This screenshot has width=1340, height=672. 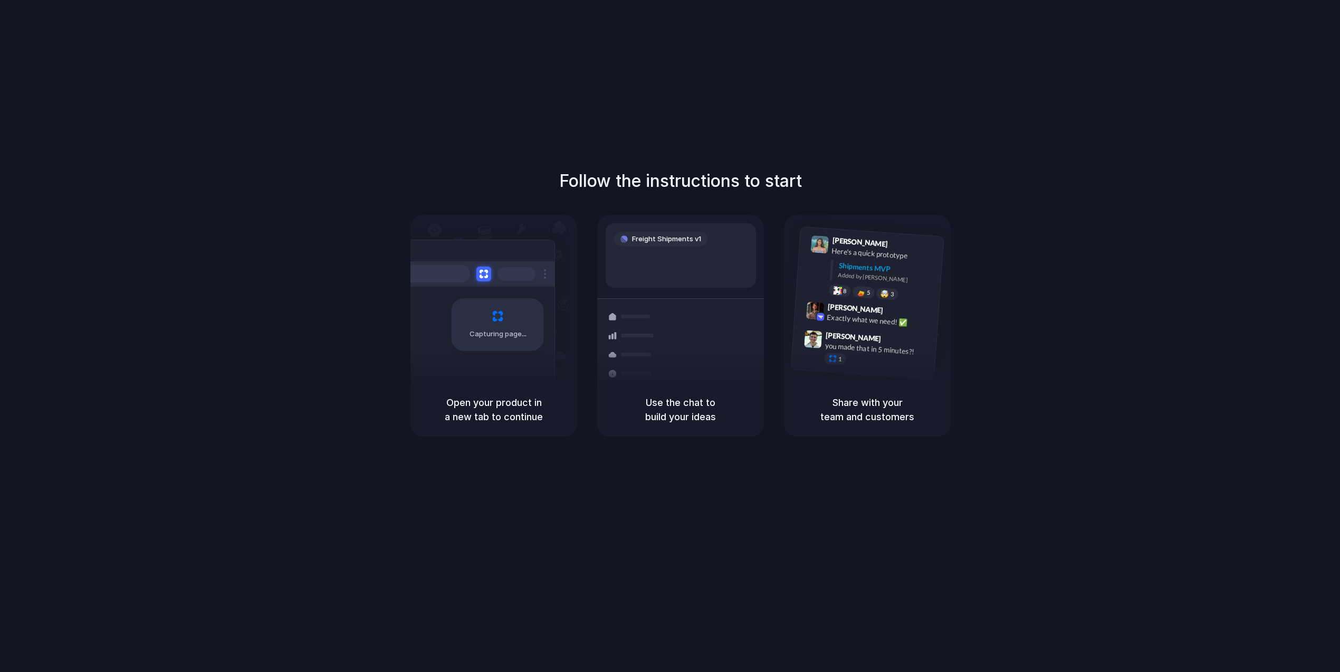 What do you see at coordinates (840, 359) in the screenshot?
I see `span: 1` at bounding box center [840, 359].